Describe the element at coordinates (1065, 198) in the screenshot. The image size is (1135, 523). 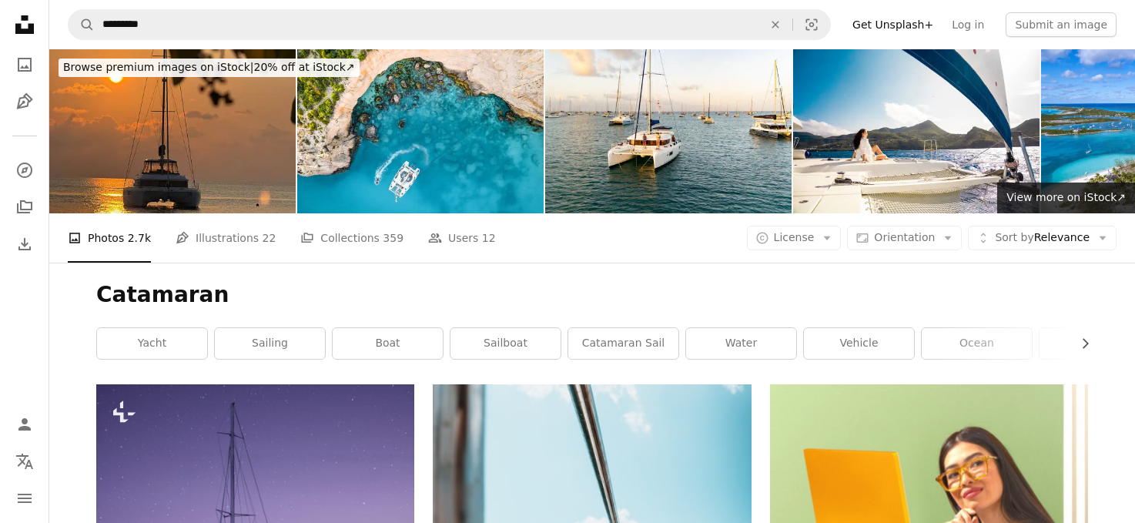
I see `a: View more on iStock↗` at that location.